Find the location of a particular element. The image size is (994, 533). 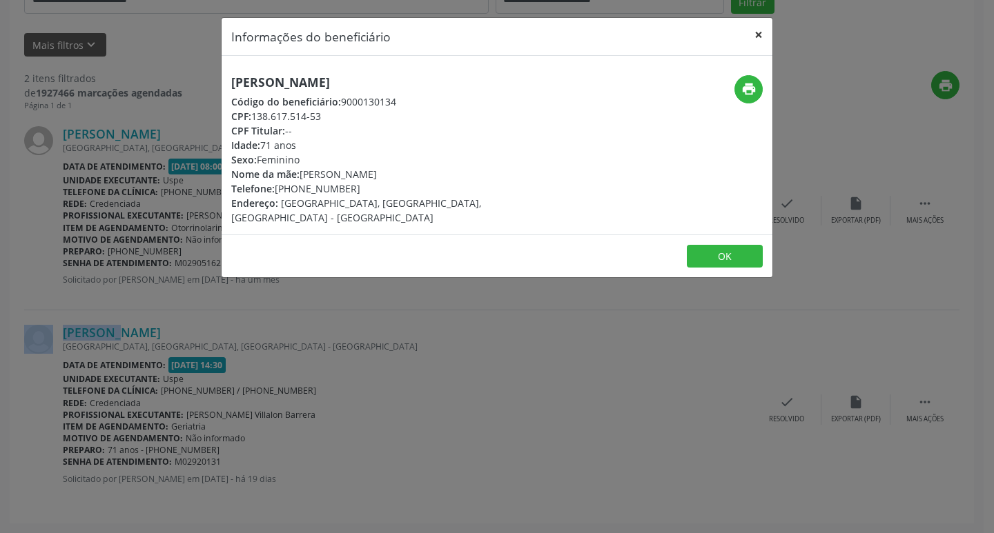

div: Feminino is located at coordinates (405, 159).